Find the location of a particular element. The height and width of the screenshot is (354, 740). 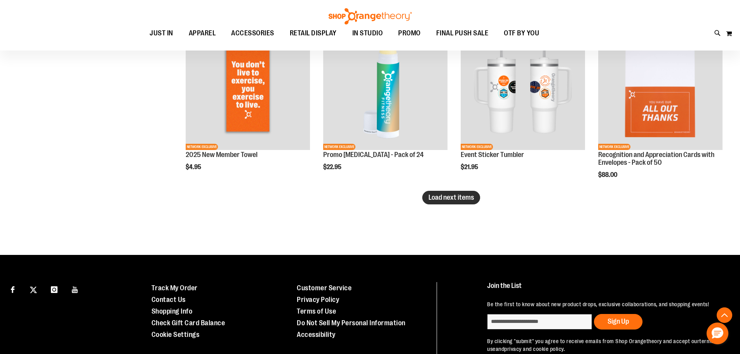

a: Do Not Sell My Personal Information is located at coordinates (351, 323).